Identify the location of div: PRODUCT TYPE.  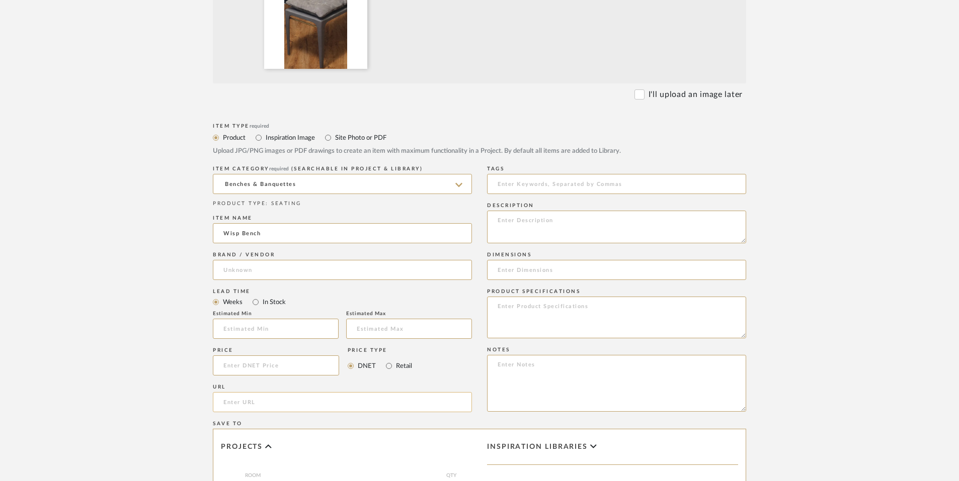
(342, 204).